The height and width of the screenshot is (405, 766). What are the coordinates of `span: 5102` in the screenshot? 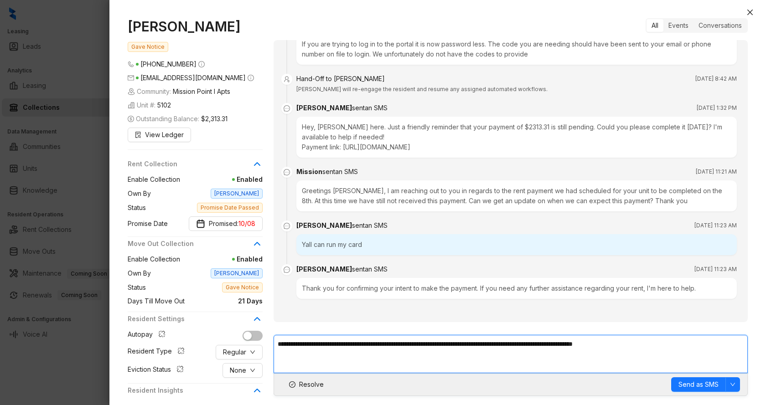 It's located at (164, 105).